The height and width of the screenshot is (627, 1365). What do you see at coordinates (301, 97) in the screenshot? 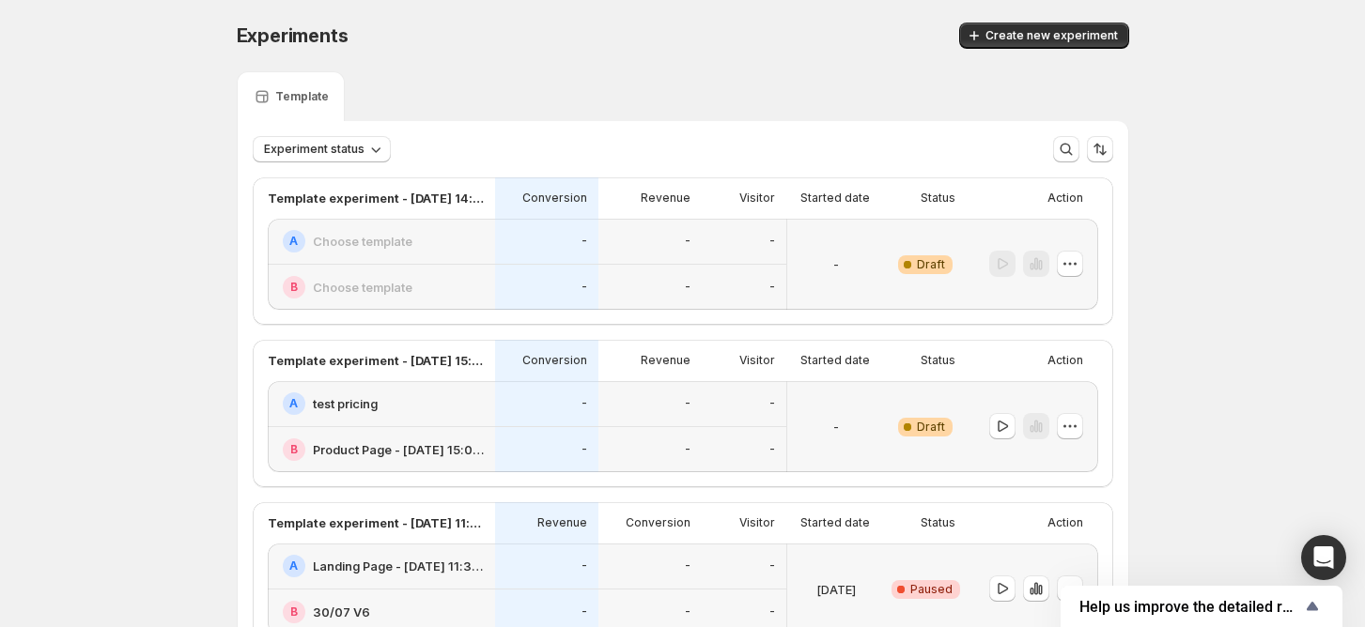
I see `p: Template` at bounding box center [301, 97].